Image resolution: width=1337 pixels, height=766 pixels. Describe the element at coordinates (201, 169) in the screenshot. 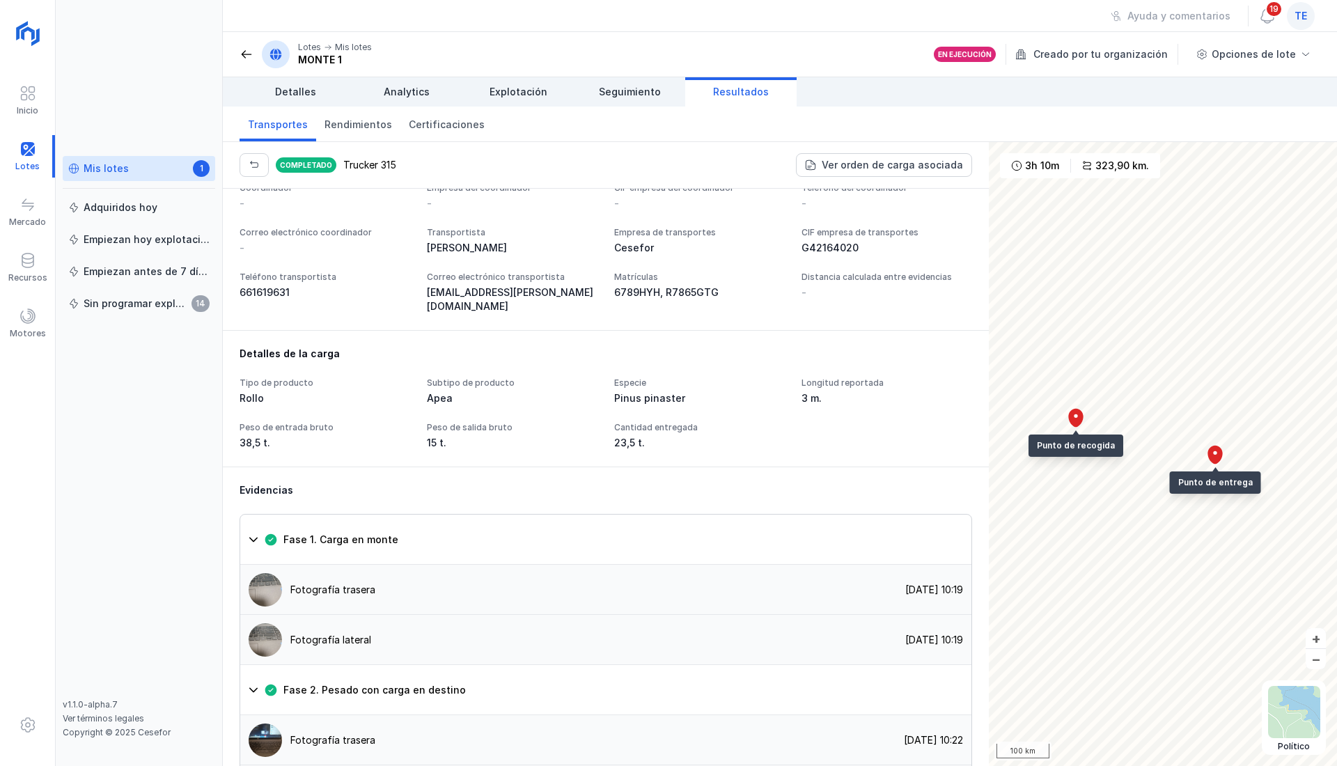

I see `span: 1` at that location.